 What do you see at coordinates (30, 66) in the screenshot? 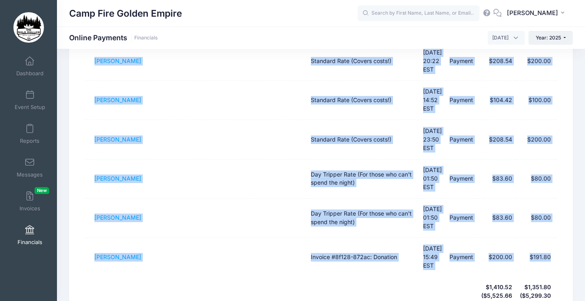
I see `a: Dashboard` at bounding box center [30, 66].